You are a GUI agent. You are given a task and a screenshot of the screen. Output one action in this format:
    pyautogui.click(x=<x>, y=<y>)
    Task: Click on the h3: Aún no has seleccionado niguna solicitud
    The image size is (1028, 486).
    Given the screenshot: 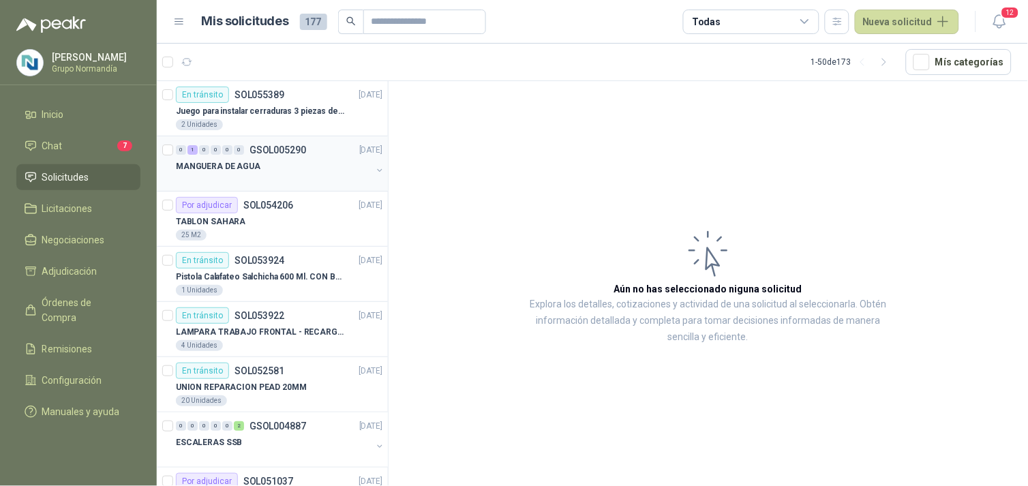 What is the action you would take?
    pyautogui.click(x=709, y=289)
    